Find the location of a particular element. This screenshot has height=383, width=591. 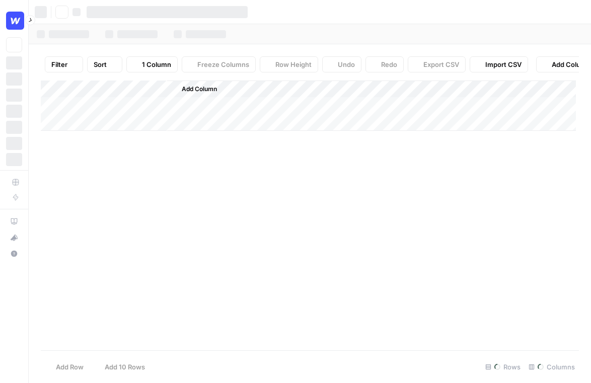

button: Filter is located at coordinates (64, 64).